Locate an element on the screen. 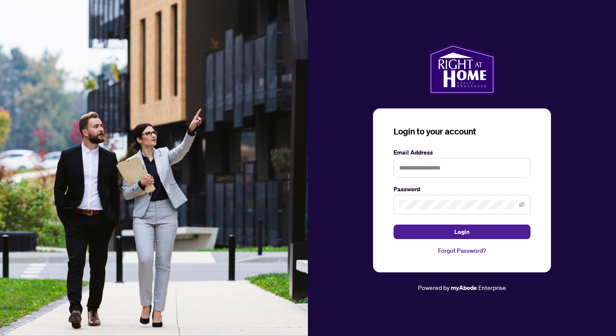 This screenshot has width=616, height=336. label: Password is located at coordinates (462, 189).